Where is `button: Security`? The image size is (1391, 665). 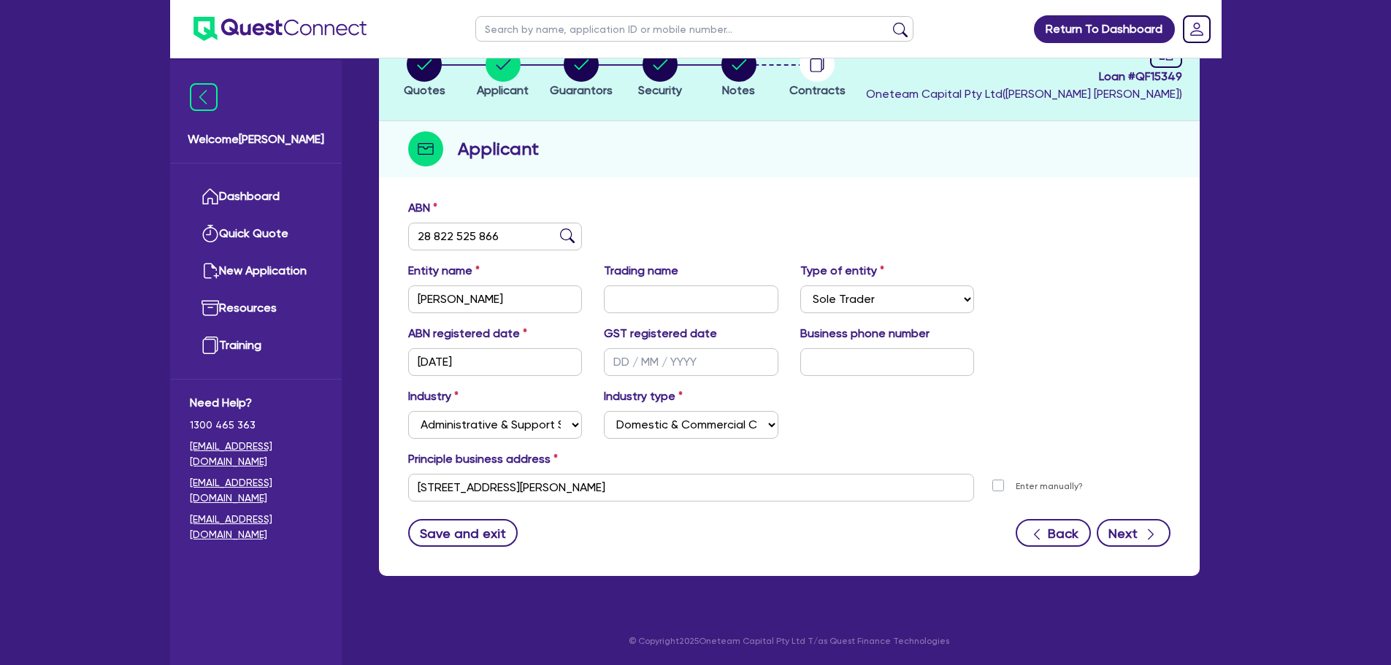 button: Security is located at coordinates (660, 73).